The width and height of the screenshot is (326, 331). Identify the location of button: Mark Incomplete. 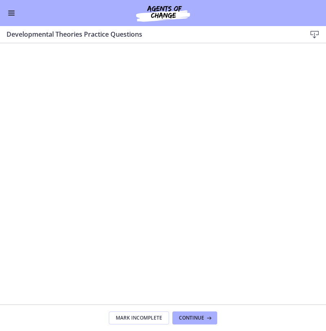
(139, 318).